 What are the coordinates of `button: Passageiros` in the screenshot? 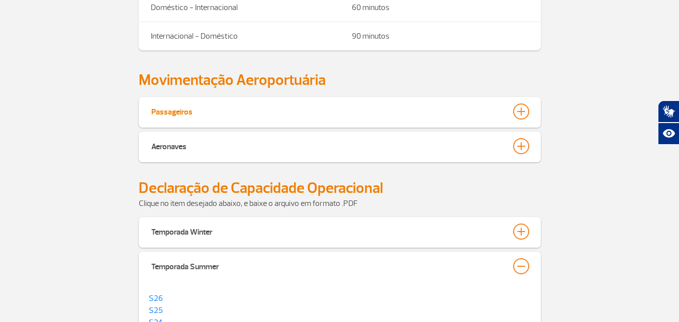 It's located at (340, 112).